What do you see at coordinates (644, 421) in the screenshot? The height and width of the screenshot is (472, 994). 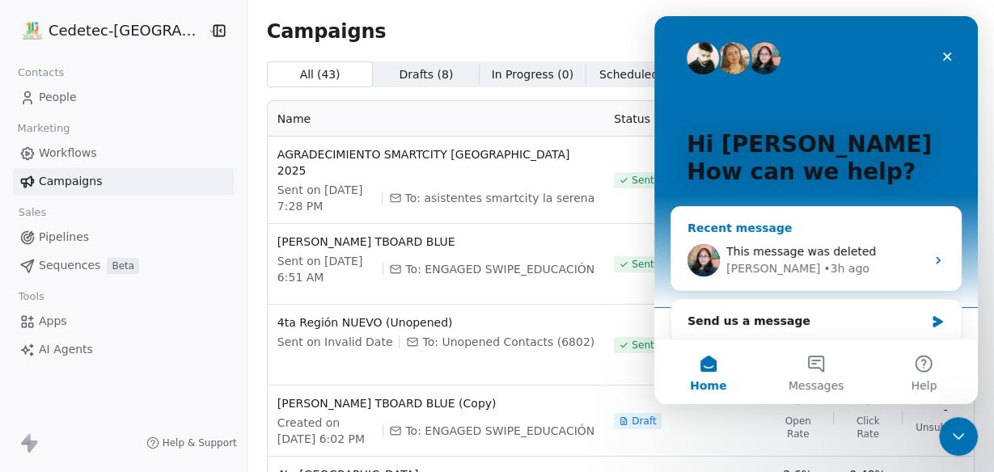 I see `span: Draft` at bounding box center [644, 421].